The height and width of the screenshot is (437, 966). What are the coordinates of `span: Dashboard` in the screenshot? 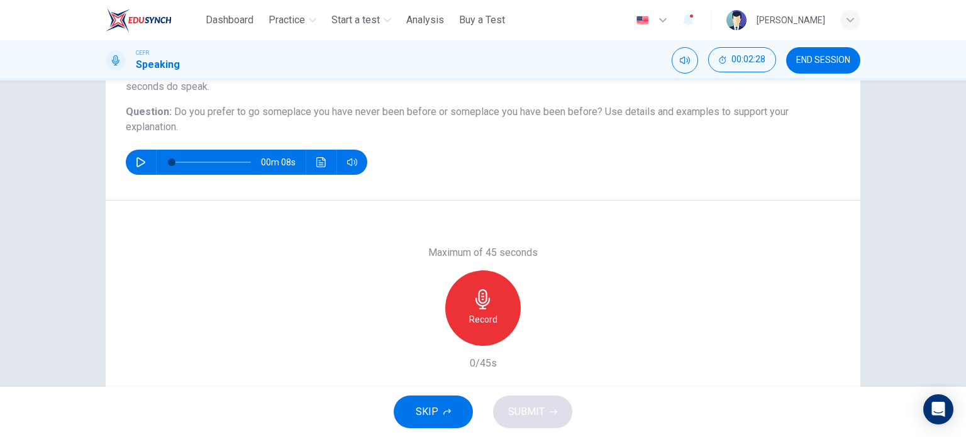 It's located at (229, 20).